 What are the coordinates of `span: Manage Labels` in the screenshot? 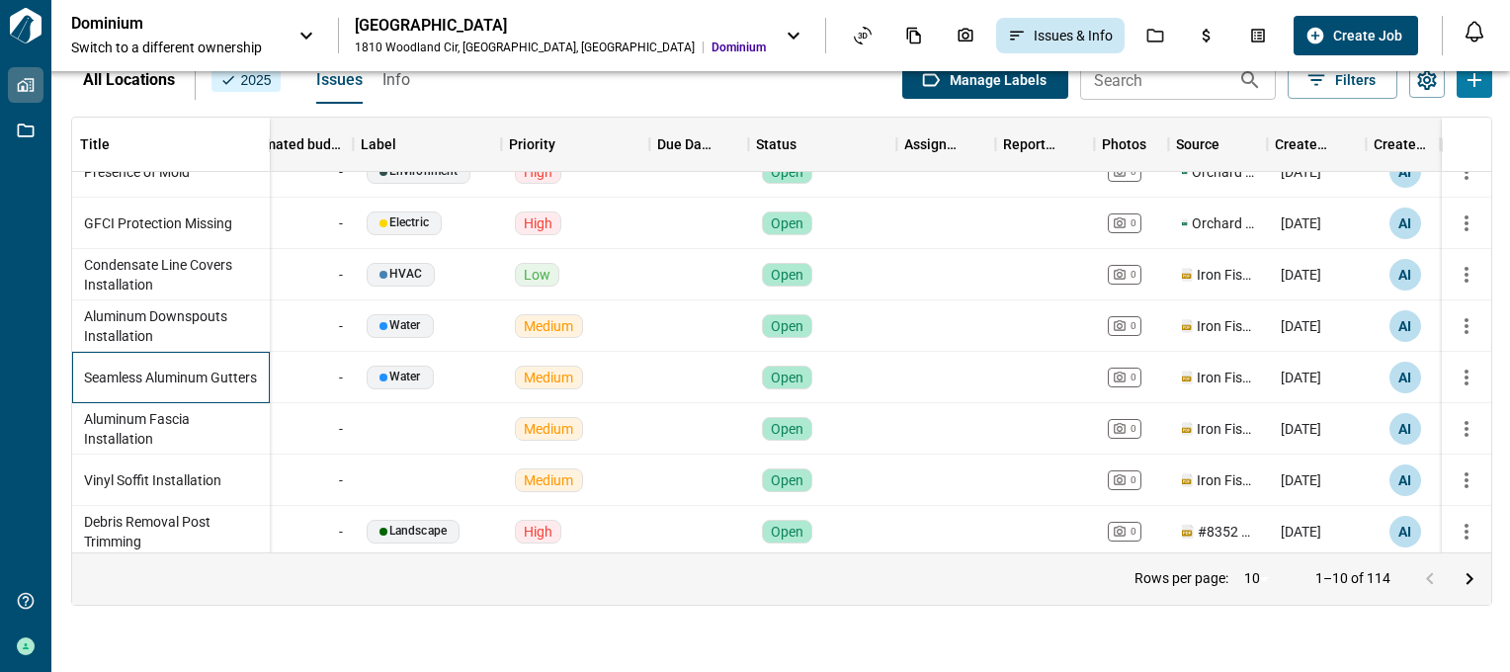 It's located at (998, 80).